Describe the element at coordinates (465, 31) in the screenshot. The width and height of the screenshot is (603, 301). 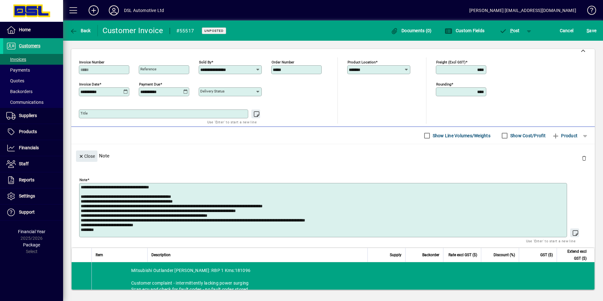
I see `span: Custom Fields` at that location.